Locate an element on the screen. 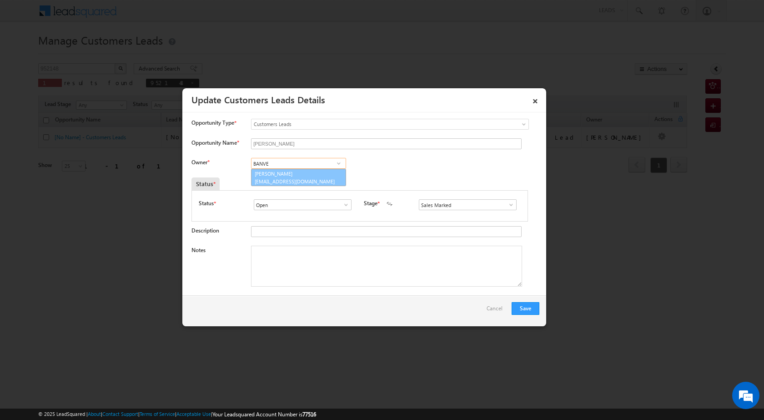 The image size is (764, 420). a: About is located at coordinates (94, 414).